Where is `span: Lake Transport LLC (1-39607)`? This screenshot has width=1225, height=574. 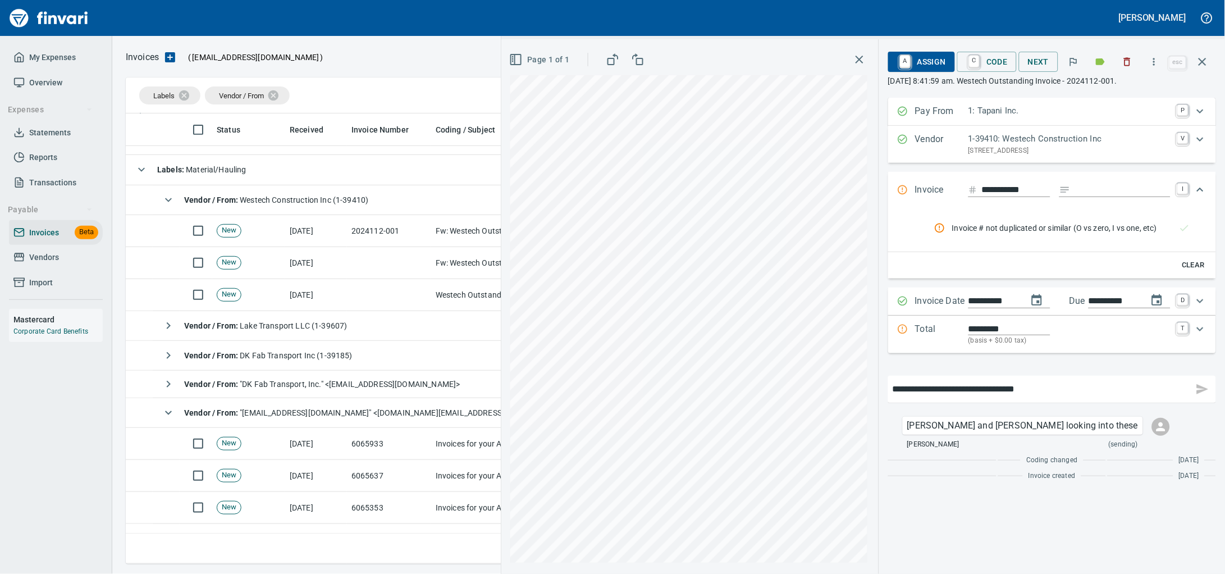
span: Lake Transport LLC (1-39607) is located at coordinates (266, 326).